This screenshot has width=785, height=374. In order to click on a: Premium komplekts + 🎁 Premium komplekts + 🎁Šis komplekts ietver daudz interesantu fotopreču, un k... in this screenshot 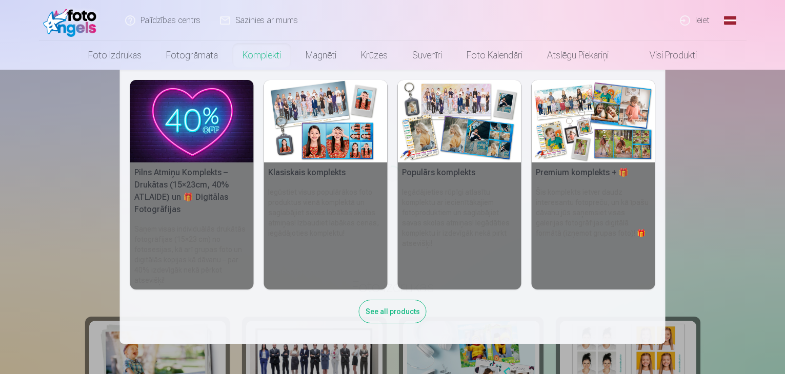, I will do `click(593, 185)`.